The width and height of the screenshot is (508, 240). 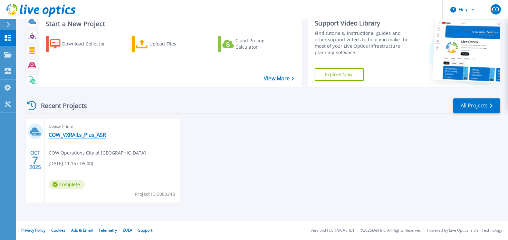 What do you see at coordinates (170, 24) in the screenshot?
I see `h3: Start a New Project` at bounding box center [170, 24].